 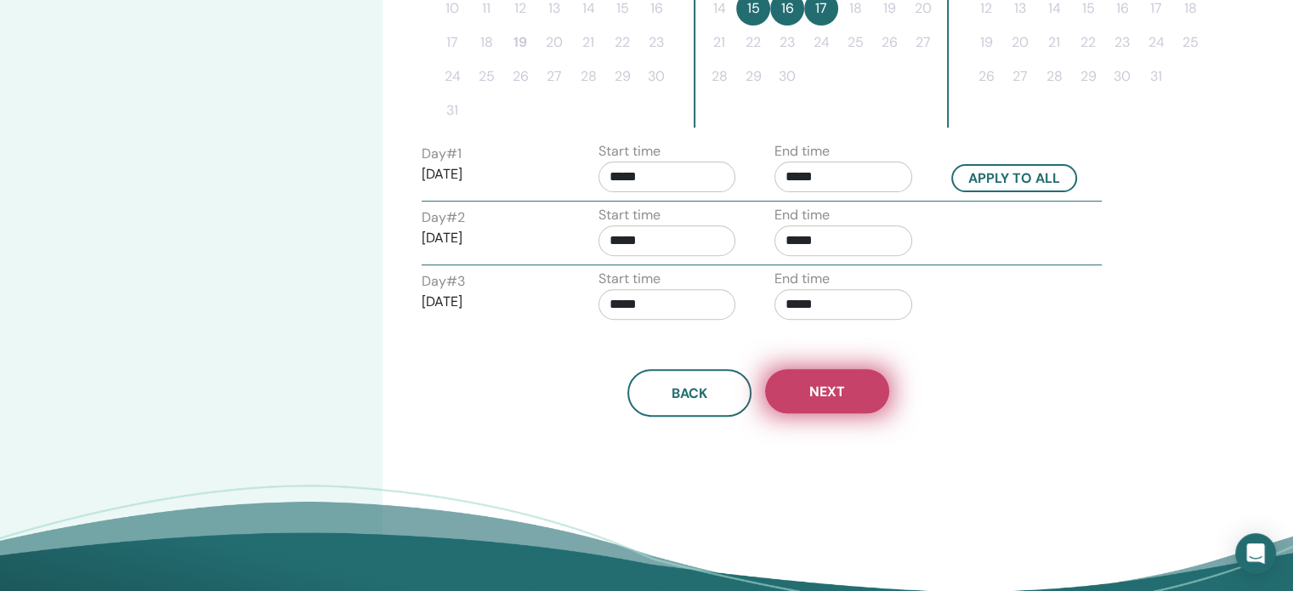 What do you see at coordinates (443, 281) in the screenshot?
I see `label: Day # 3` at bounding box center [443, 281].